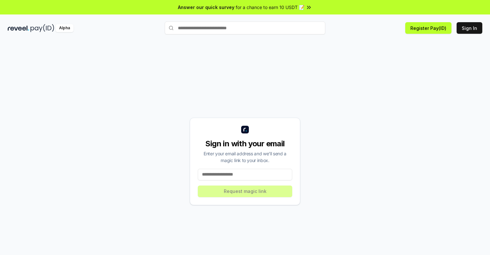 This screenshot has width=490, height=255. Describe the element at coordinates (245, 157) in the screenshot. I see `div: Enter your email address and we’ll send a magic link to your inbox.` at that location.